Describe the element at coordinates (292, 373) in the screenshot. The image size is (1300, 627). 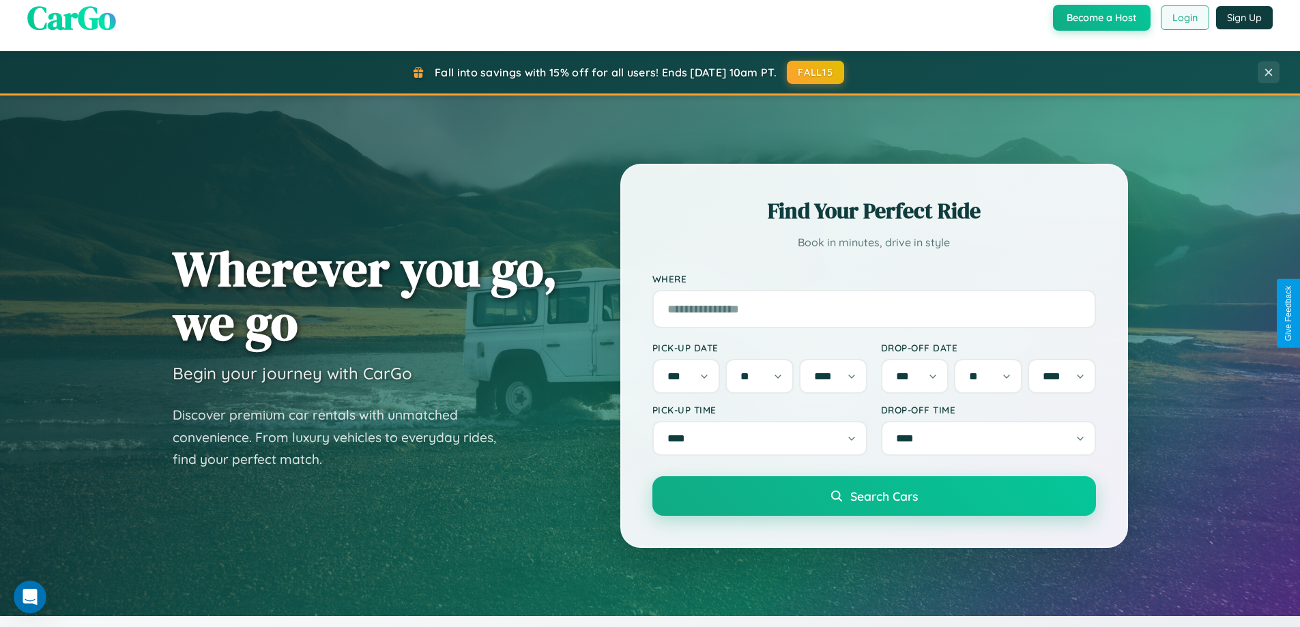
I see `h3: Begin your journey with CarGo` at that location.